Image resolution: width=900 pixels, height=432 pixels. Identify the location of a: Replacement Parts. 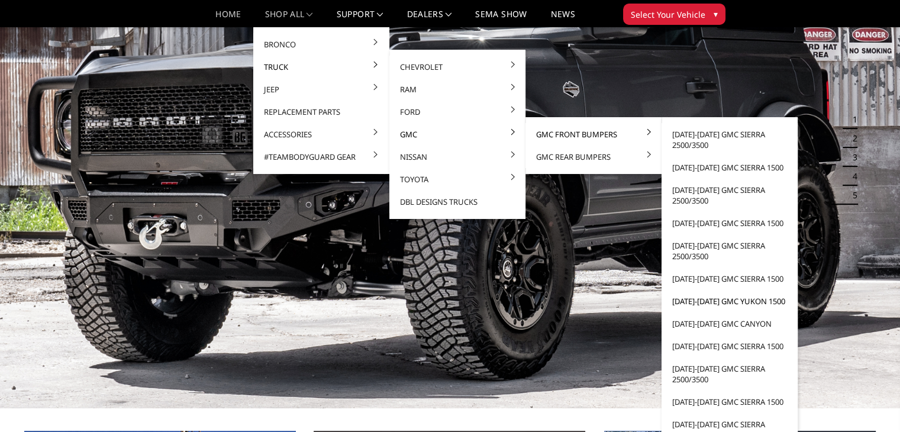
(321, 112).